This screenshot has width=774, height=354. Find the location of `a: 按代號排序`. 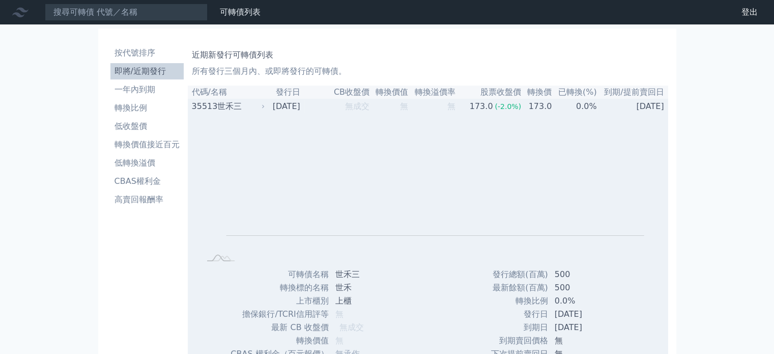

a: 按代號排序 is located at coordinates (147, 53).